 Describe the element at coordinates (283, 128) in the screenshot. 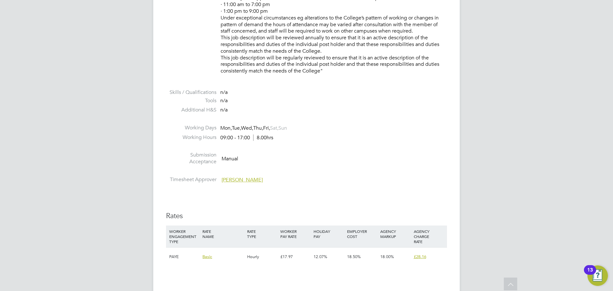

I see `span: Sun` at that location.